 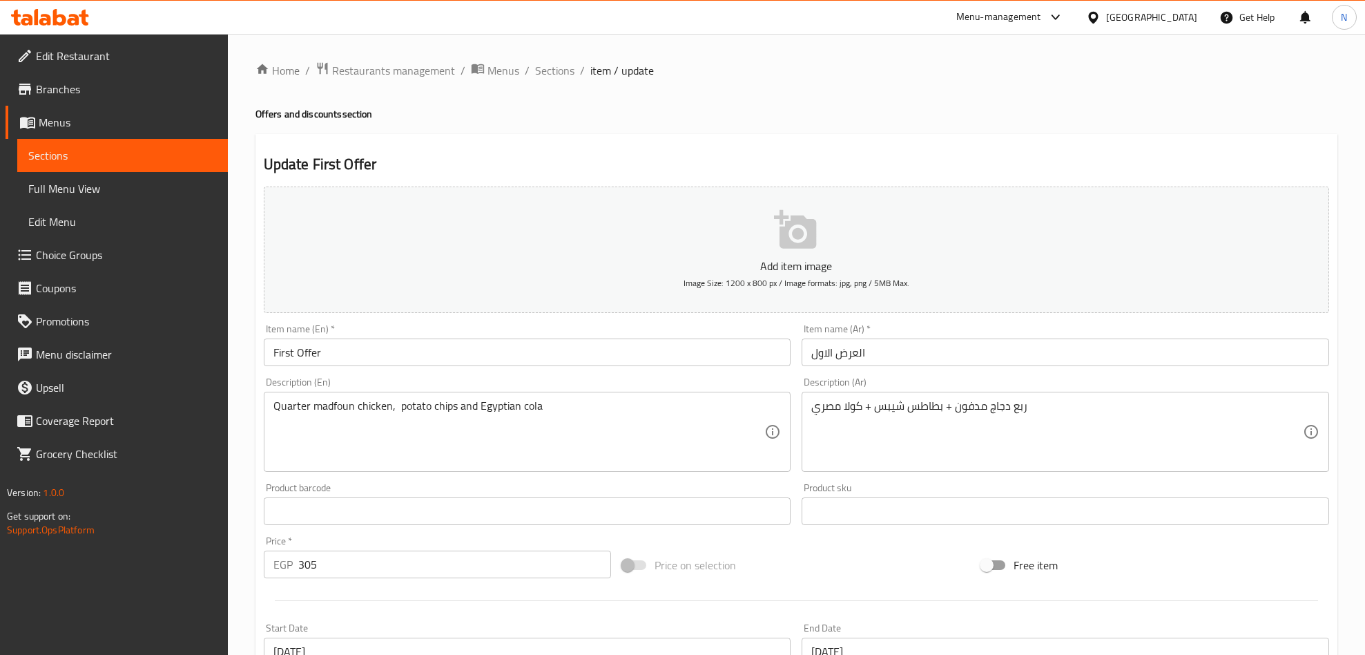 What do you see at coordinates (39, 516) in the screenshot?
I see `span: Get support on:` at bounding box center [39, 516].